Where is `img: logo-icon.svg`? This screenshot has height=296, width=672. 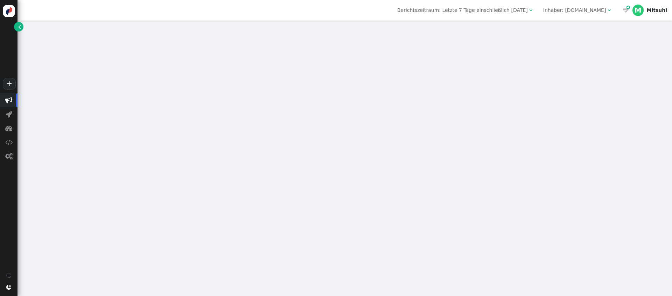
img: logo-icon.svg is located at coordinates (9, 11).